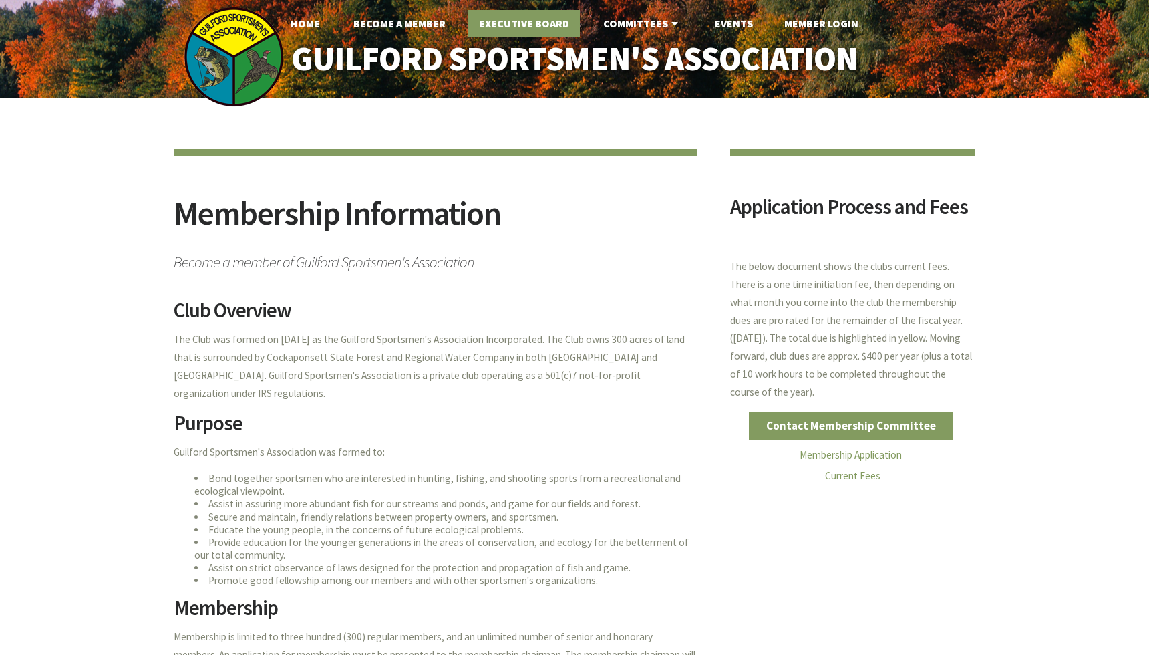 Image resolution: width=1149 pixels, height=655 pixels. I want to click on li: Assist in assuring more abundant fish for our streams and ponds, and game for our fields and forest., so click(446, 503).